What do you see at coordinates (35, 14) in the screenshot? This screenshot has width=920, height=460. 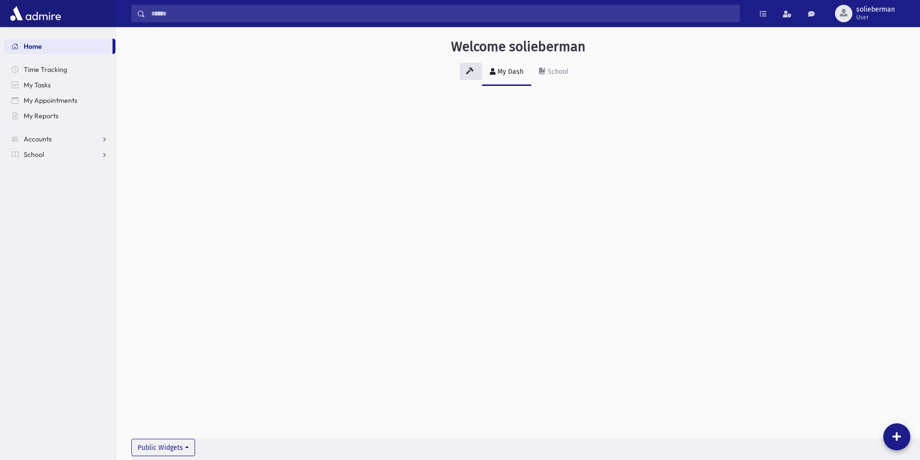 I see `img: AdmirePro` at bounding box center [35, 14].